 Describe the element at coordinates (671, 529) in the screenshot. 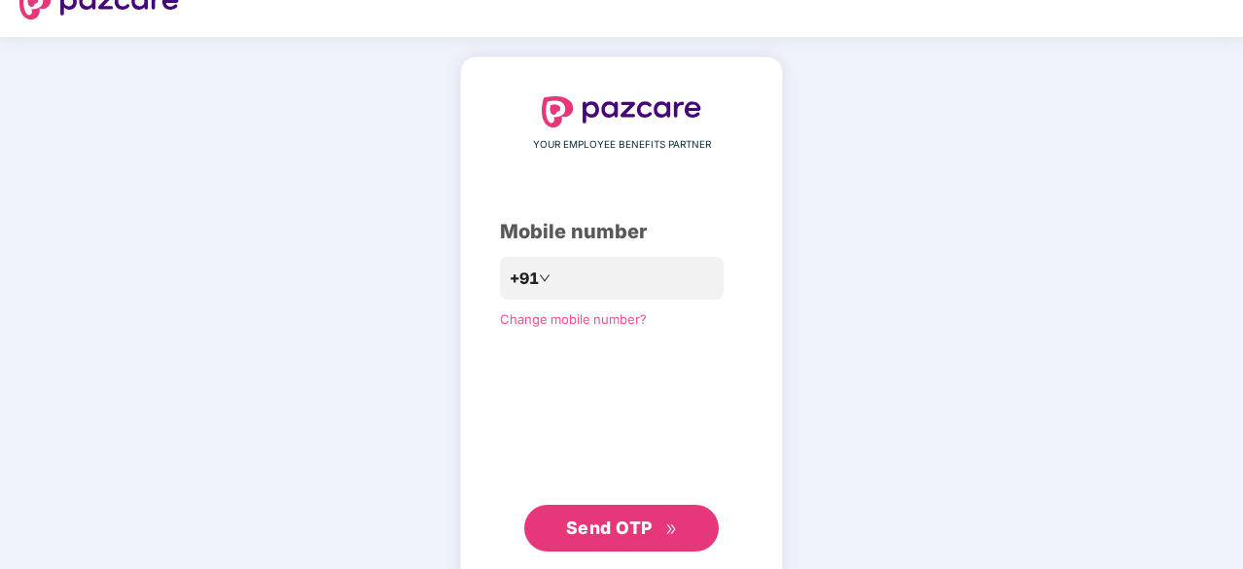

I see `span: double-right` at that location.